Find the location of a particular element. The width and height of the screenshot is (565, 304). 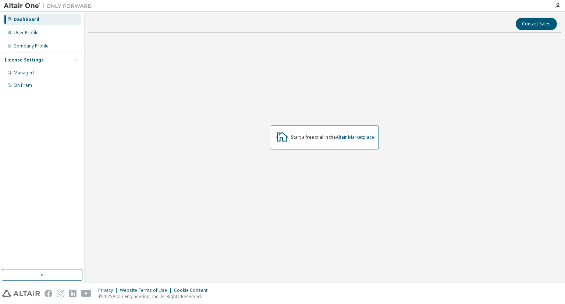

div: Cookie Consent is located at coordinates (193, 290).